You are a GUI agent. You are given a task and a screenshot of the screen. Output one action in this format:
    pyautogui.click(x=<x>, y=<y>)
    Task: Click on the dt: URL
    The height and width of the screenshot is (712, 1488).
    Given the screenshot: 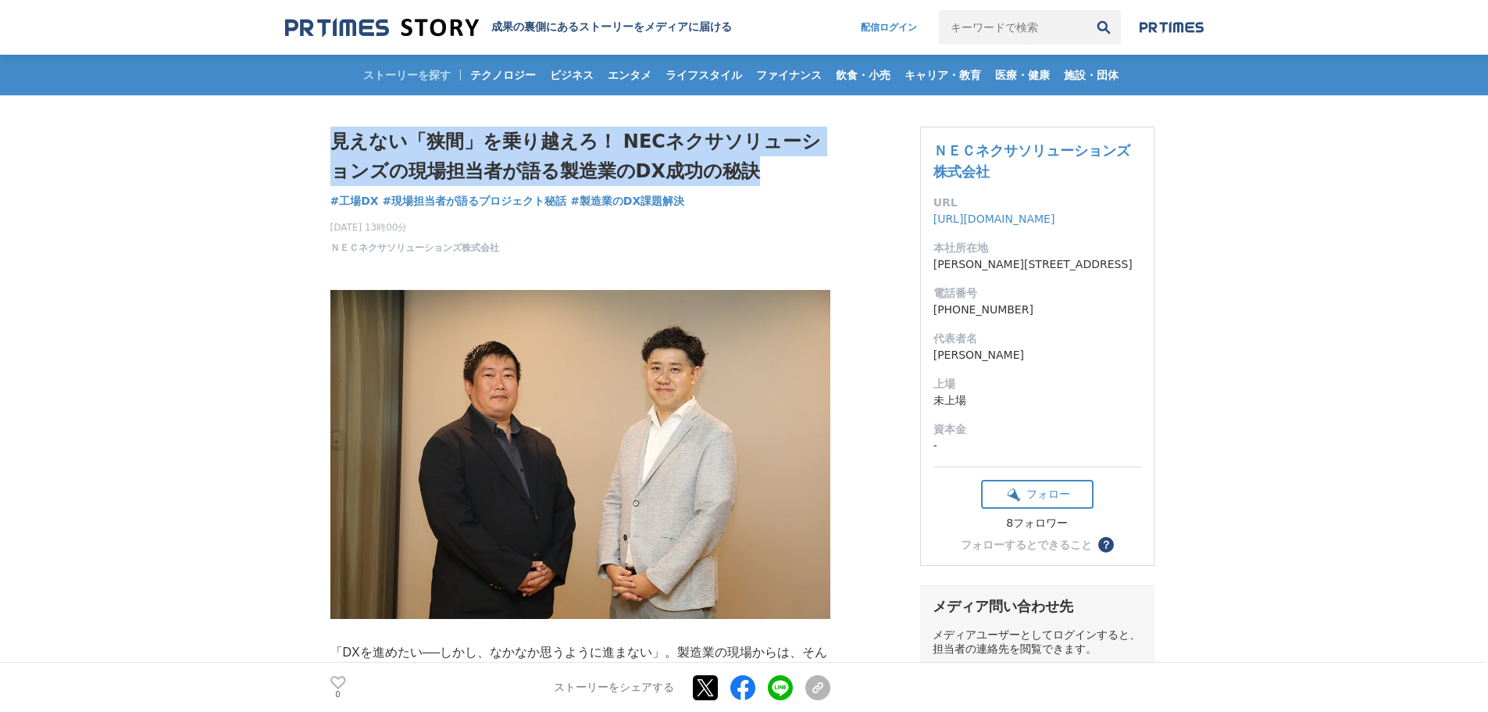 What is the action you would take?
    pyautogui.click(x=1037, y=202)
    